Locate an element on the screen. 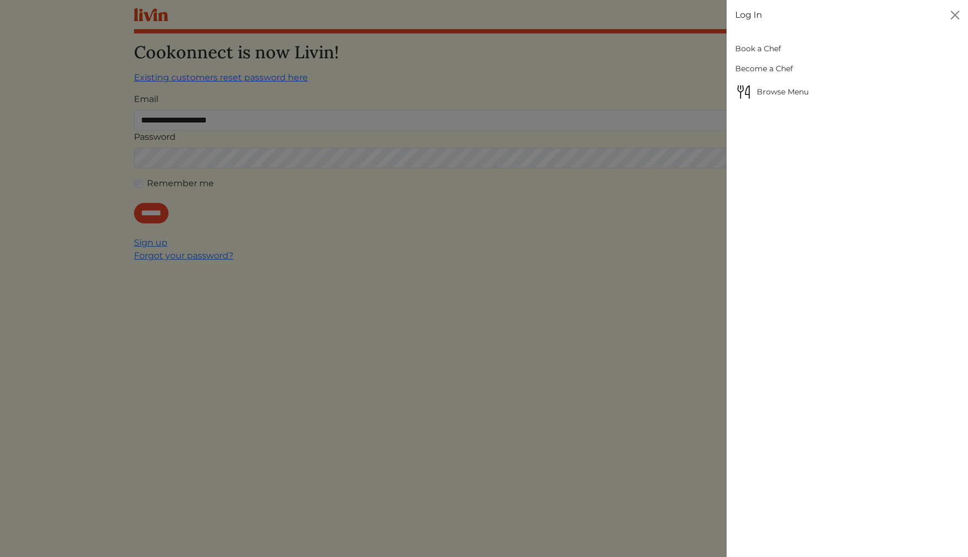 The image size is (968, 557). a: Become a Chef is located at coordinates (847, 69).